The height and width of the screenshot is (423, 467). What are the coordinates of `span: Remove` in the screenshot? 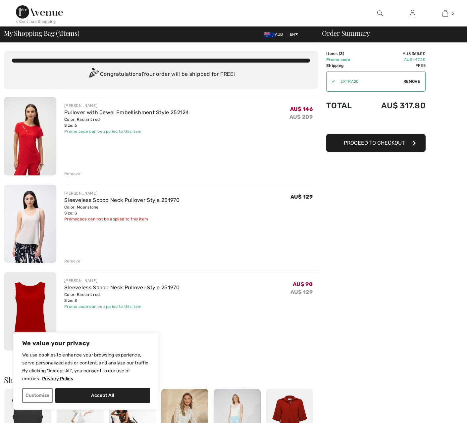 It's located at (412, 81).